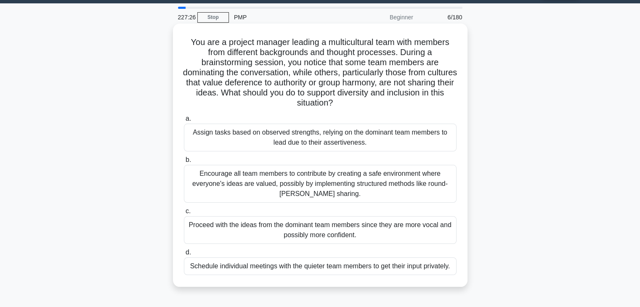  Describe the element at coordinates (185, 17) in the screenshot. I see `div: 227:26` at that location.